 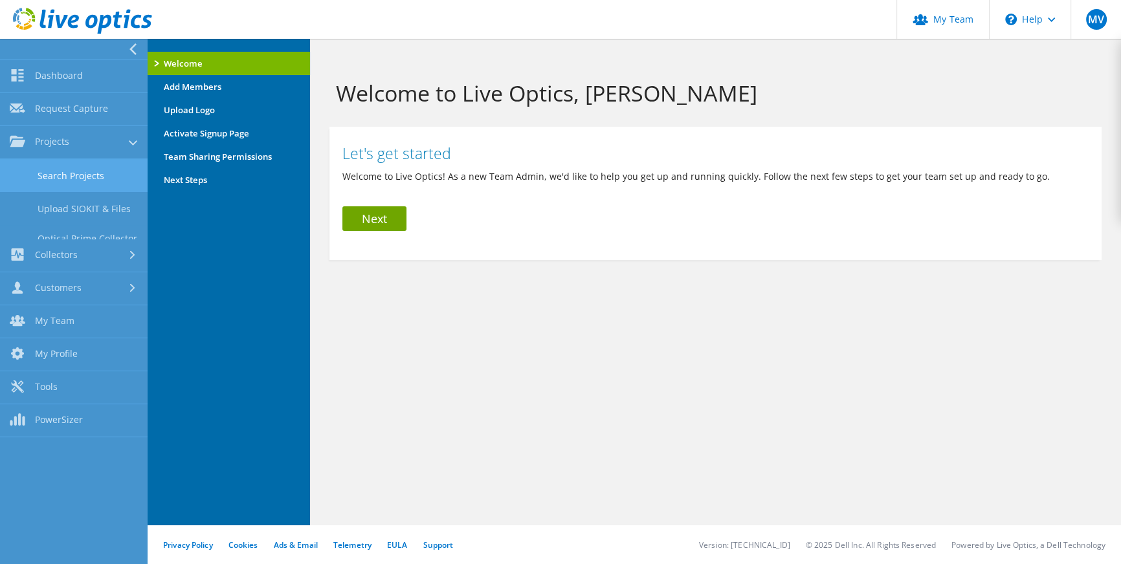 What do you see at coordinates (243, 545) in the screenshot?
I see `a: Cookies` at bounding box center [243, 545].